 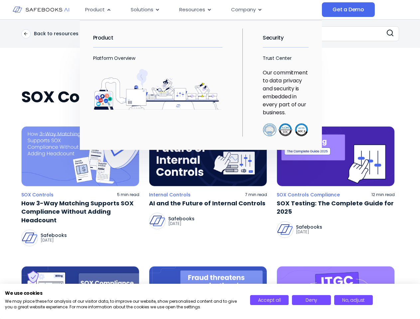 I want to click on span: Company, so click(x=243, y=10).